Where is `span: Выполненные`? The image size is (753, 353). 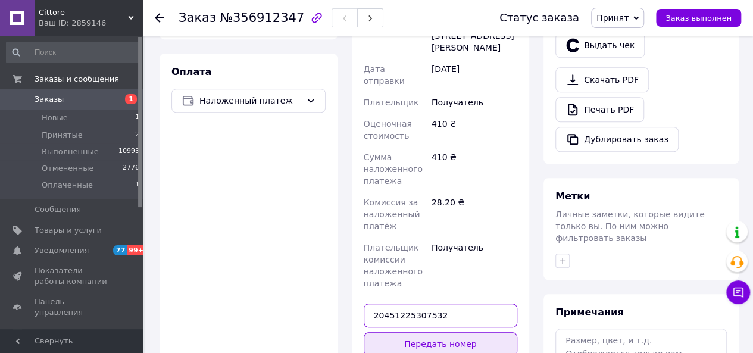
span: Выполненные is located at coordinates (70, 152).